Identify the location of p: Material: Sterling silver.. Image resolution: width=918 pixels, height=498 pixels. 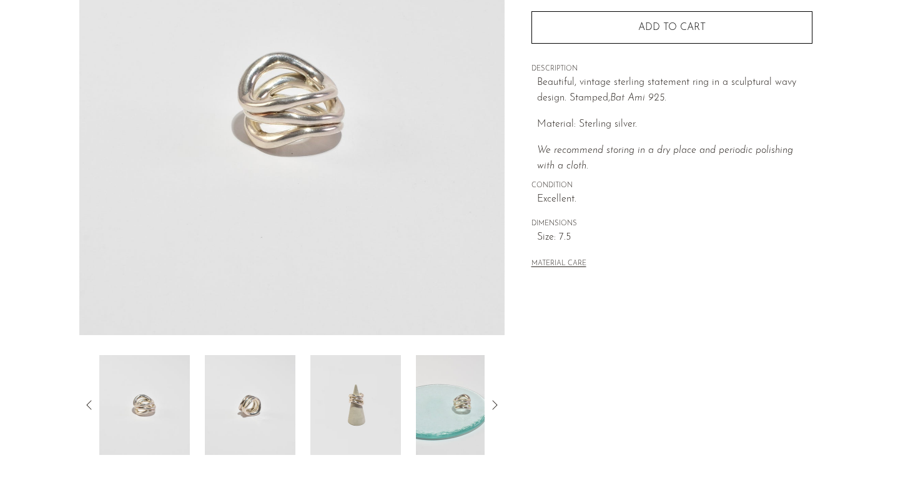
(674, 125).